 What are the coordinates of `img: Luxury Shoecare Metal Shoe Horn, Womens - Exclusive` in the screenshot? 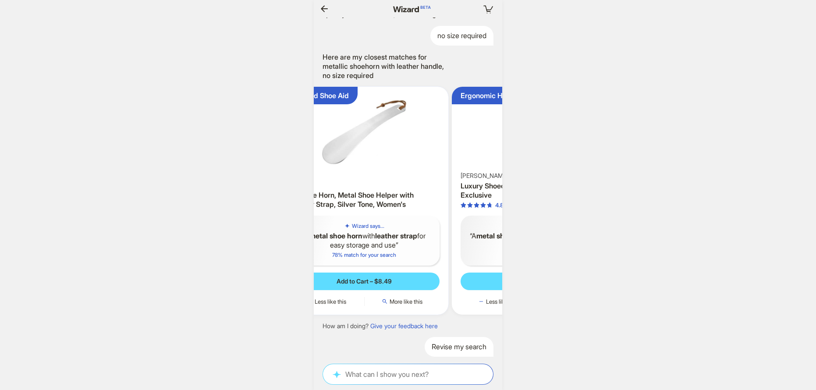 It's located at (536, 131).